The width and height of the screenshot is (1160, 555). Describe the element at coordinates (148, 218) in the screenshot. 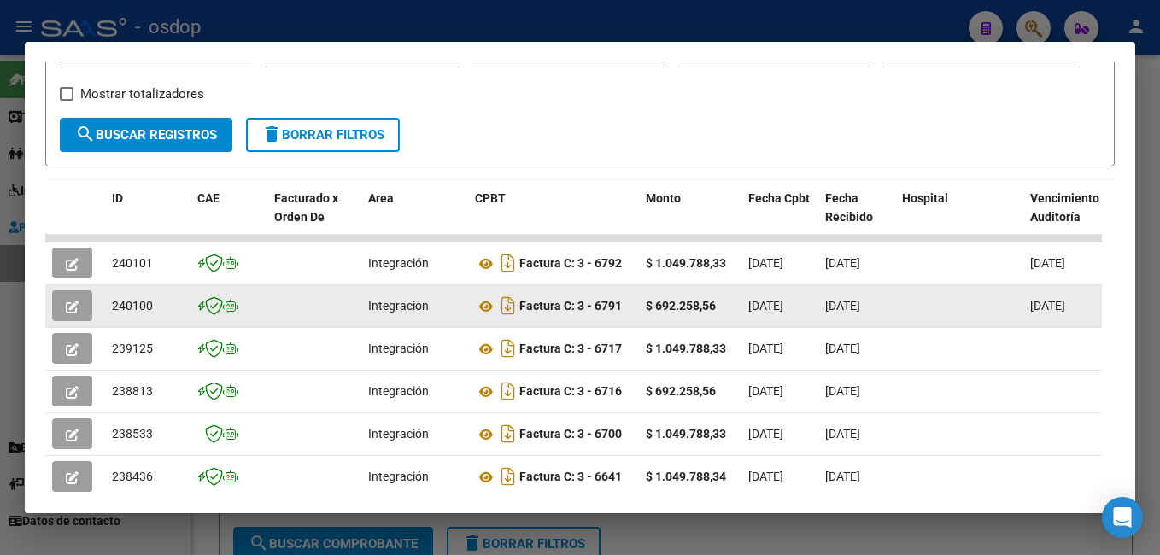

I see `datatable-header-cell: ID` at that location.